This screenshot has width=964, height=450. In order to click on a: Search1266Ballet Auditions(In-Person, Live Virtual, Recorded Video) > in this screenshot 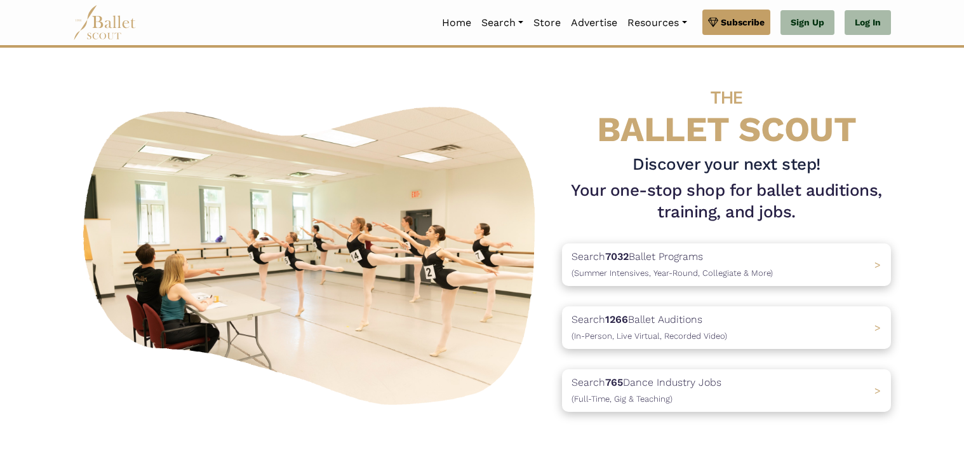, I will do `click(727, 327)`.